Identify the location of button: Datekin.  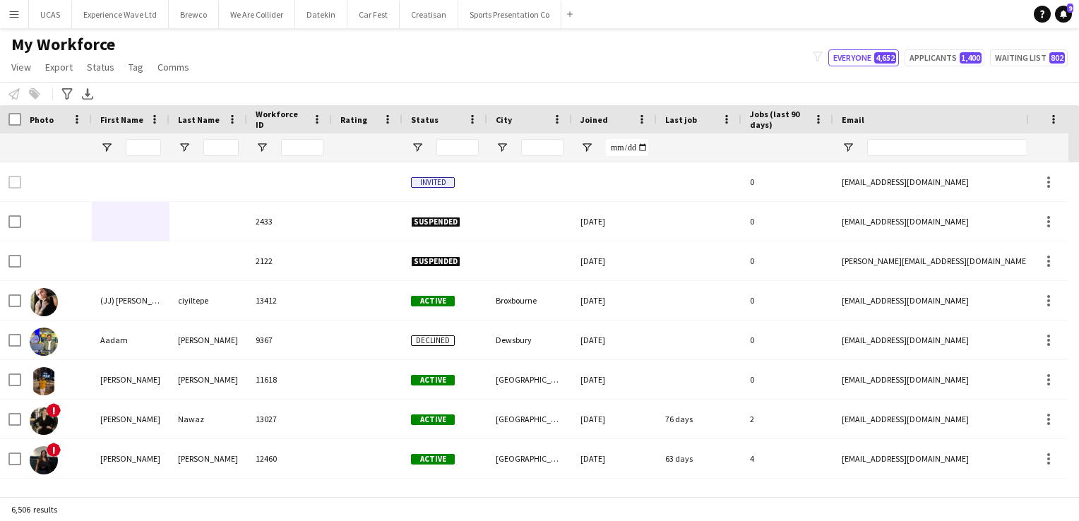
(321, 14).